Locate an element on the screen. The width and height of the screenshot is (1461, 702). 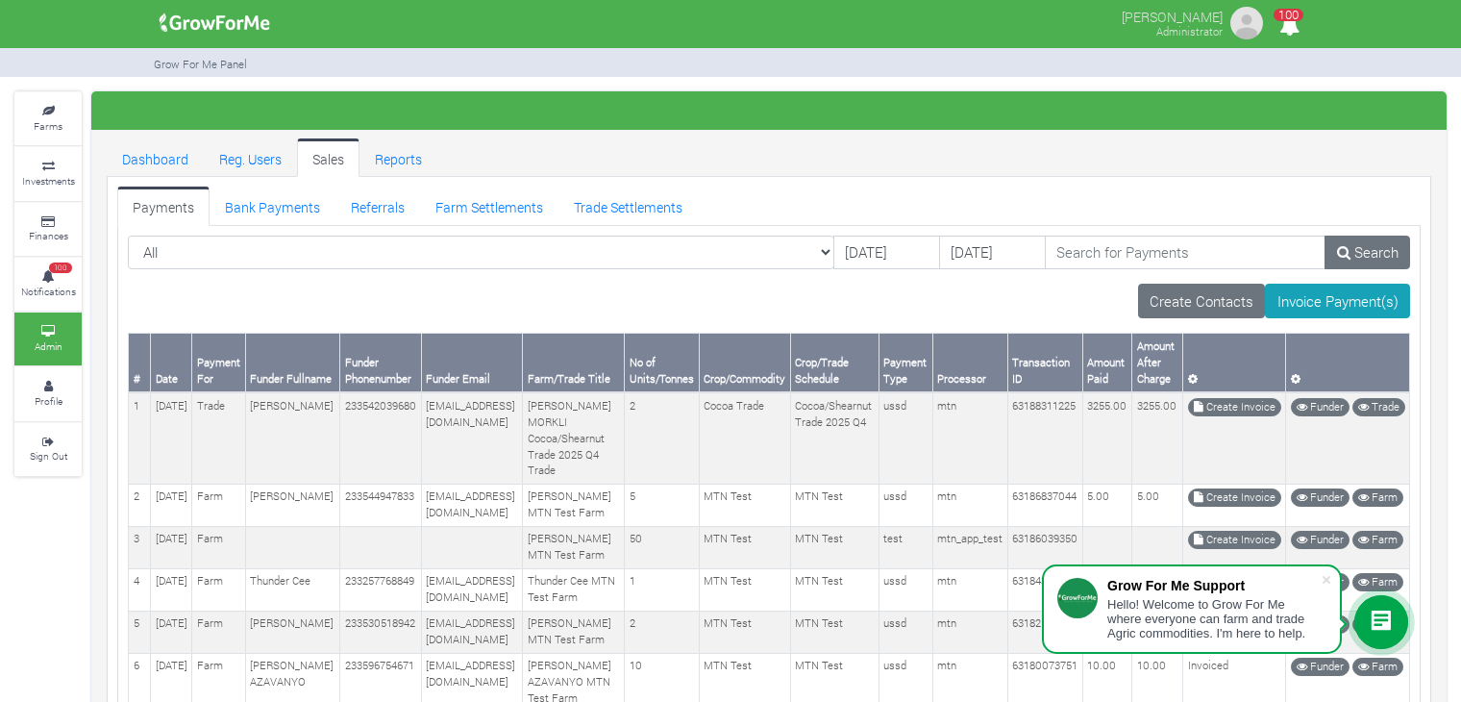
a: Profile is located at coordinates (48, 393).